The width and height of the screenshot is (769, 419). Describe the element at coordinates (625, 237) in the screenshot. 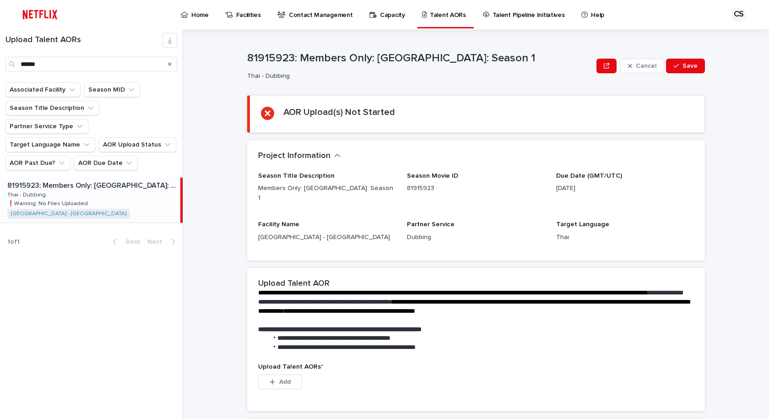

I see `p: Thai` at that location.